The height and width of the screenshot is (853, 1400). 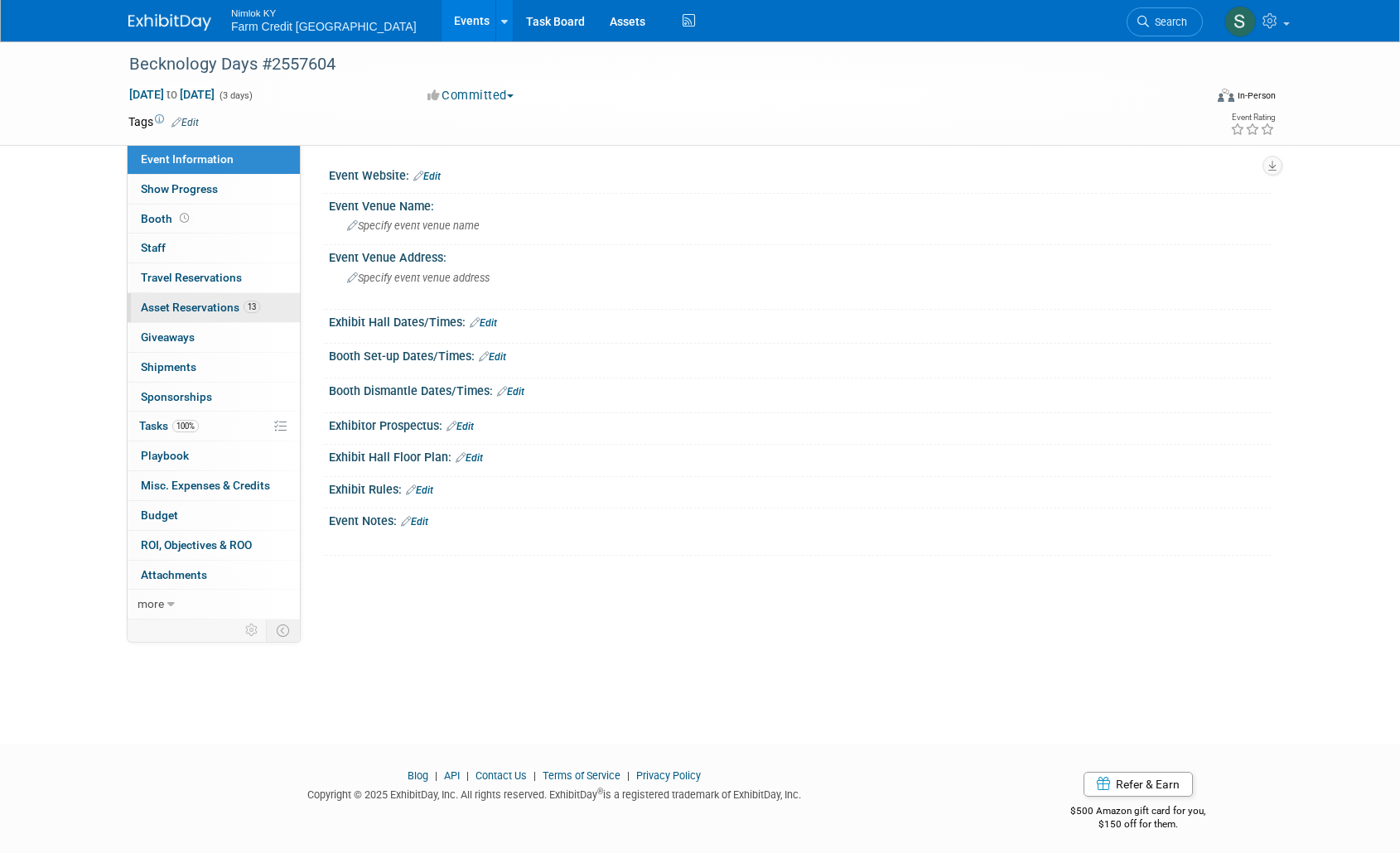 What do you see at coordinates (554, 792) in the screenshot?
I see `div: Copyright © 2025 ExhibitDay, Inc. All rights reserved. ExhibitDay is a registered trademark of Ex...` at bounding box center [554, 792].